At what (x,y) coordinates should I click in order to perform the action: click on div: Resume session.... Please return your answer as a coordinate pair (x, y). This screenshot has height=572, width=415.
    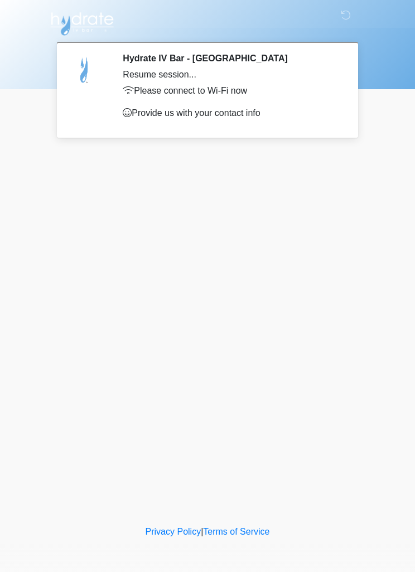
    Looking at the image, I should click on (230, 75).